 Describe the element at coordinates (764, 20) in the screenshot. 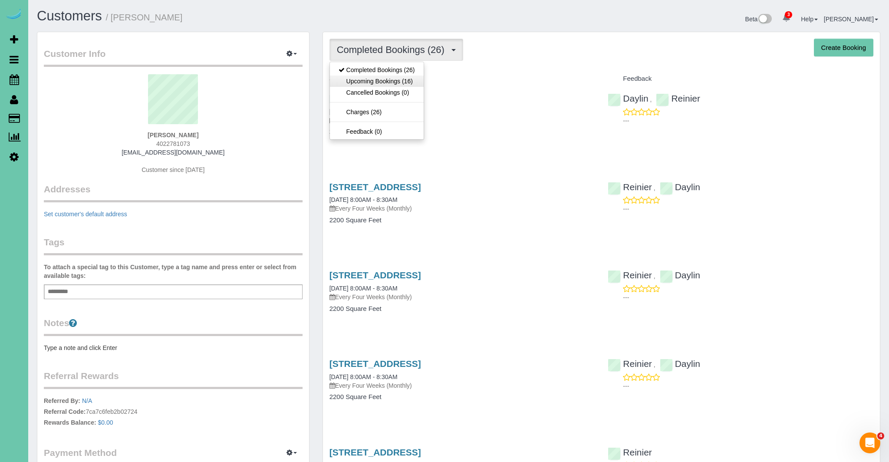

I see `img: New interface` at that location.